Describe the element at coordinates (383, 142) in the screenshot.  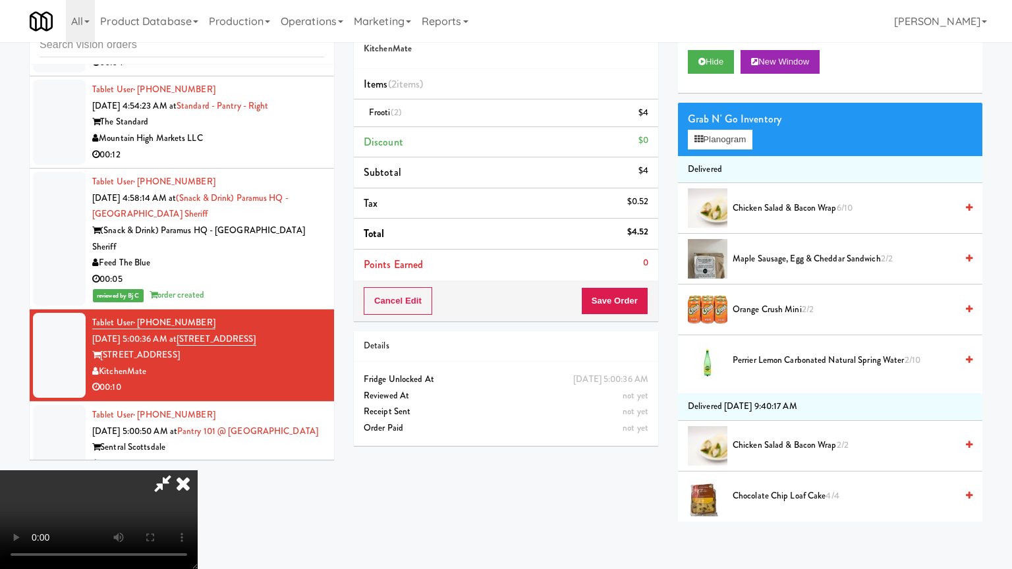
I see `span: Discount` at that location.